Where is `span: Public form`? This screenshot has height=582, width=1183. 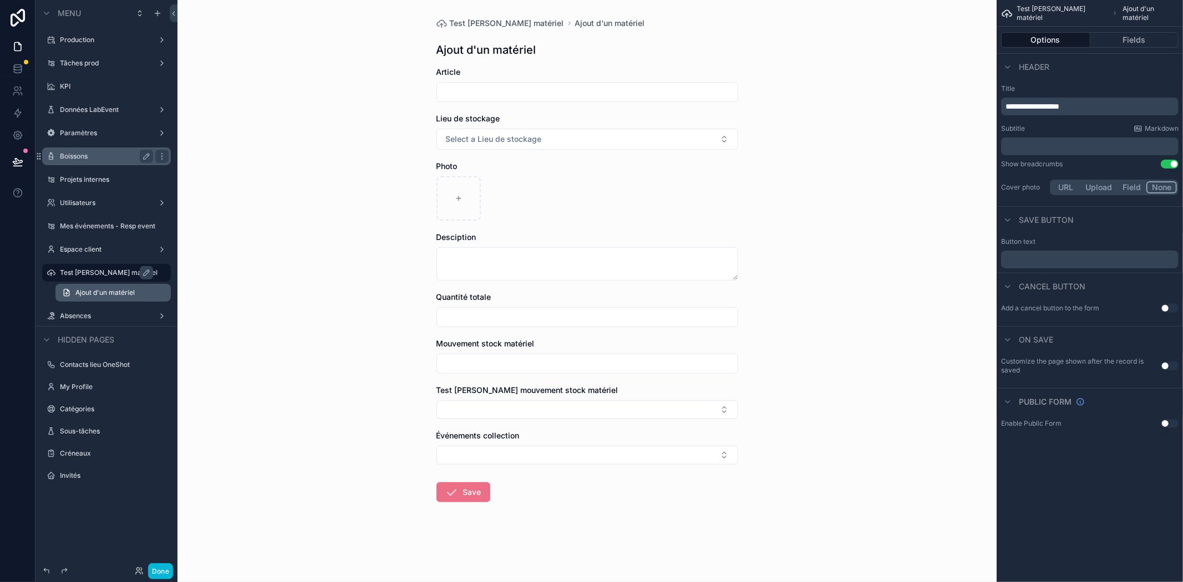
span: Public form is located at coordinates (1045, 402).